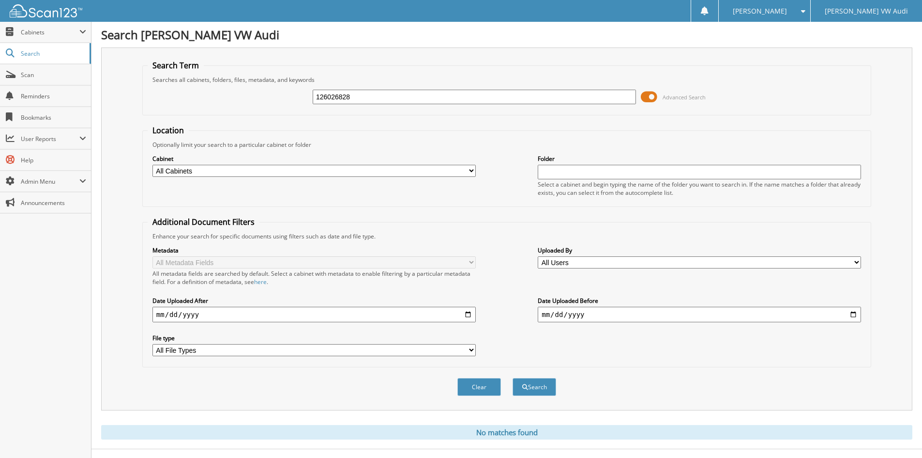  Describe the element at coordinates (168, 130) in the screenshot. I see `legend: Location` at that location.